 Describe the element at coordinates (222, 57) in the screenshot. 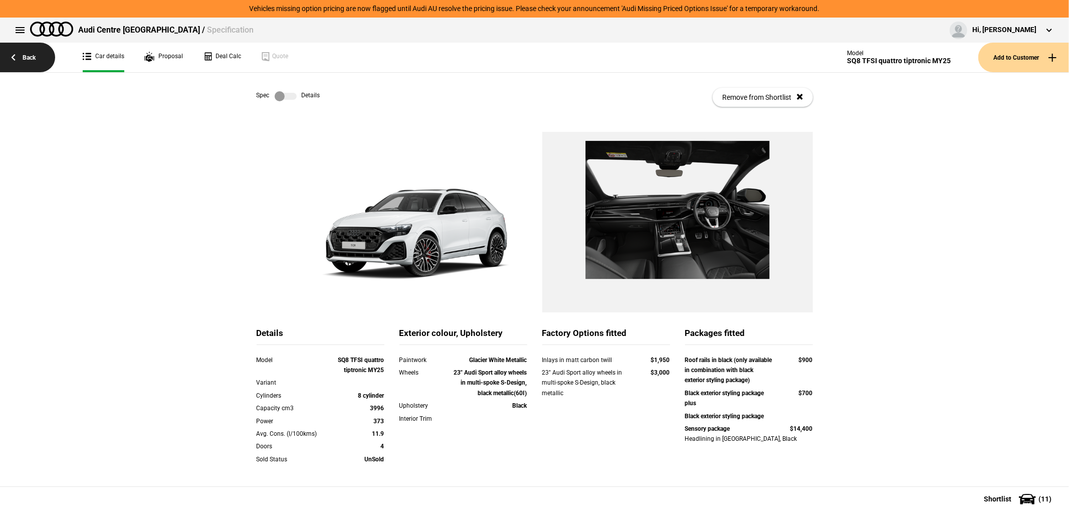

I see `a: Deal Calc` at that location.